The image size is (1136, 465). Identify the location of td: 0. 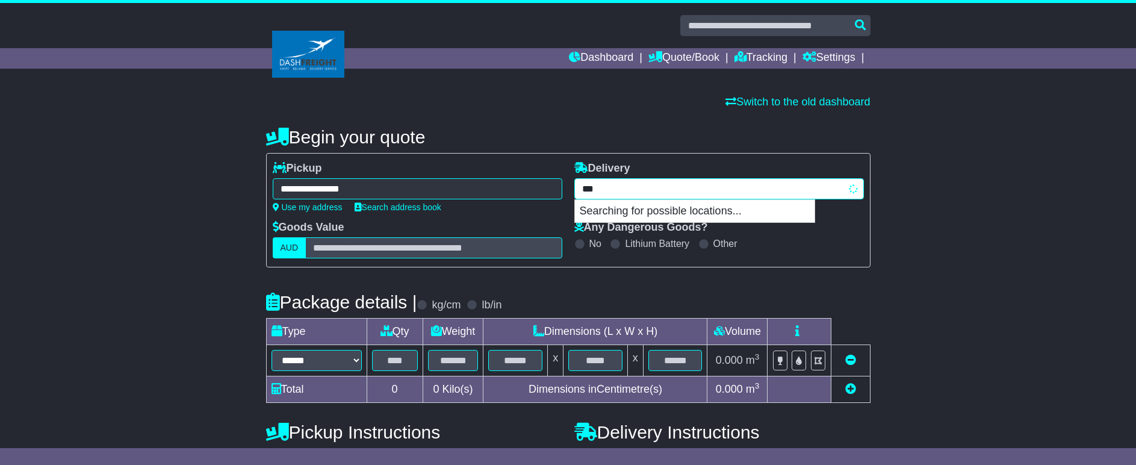
(394, 389).